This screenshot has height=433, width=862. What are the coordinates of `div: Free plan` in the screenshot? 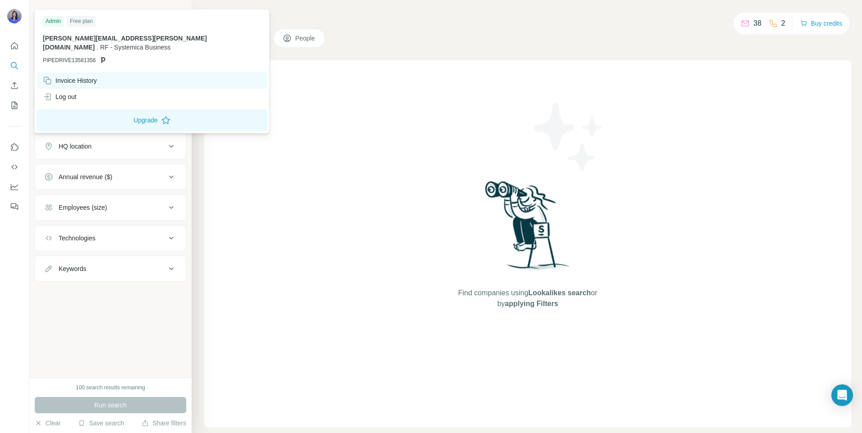 It's located at (81, 21).